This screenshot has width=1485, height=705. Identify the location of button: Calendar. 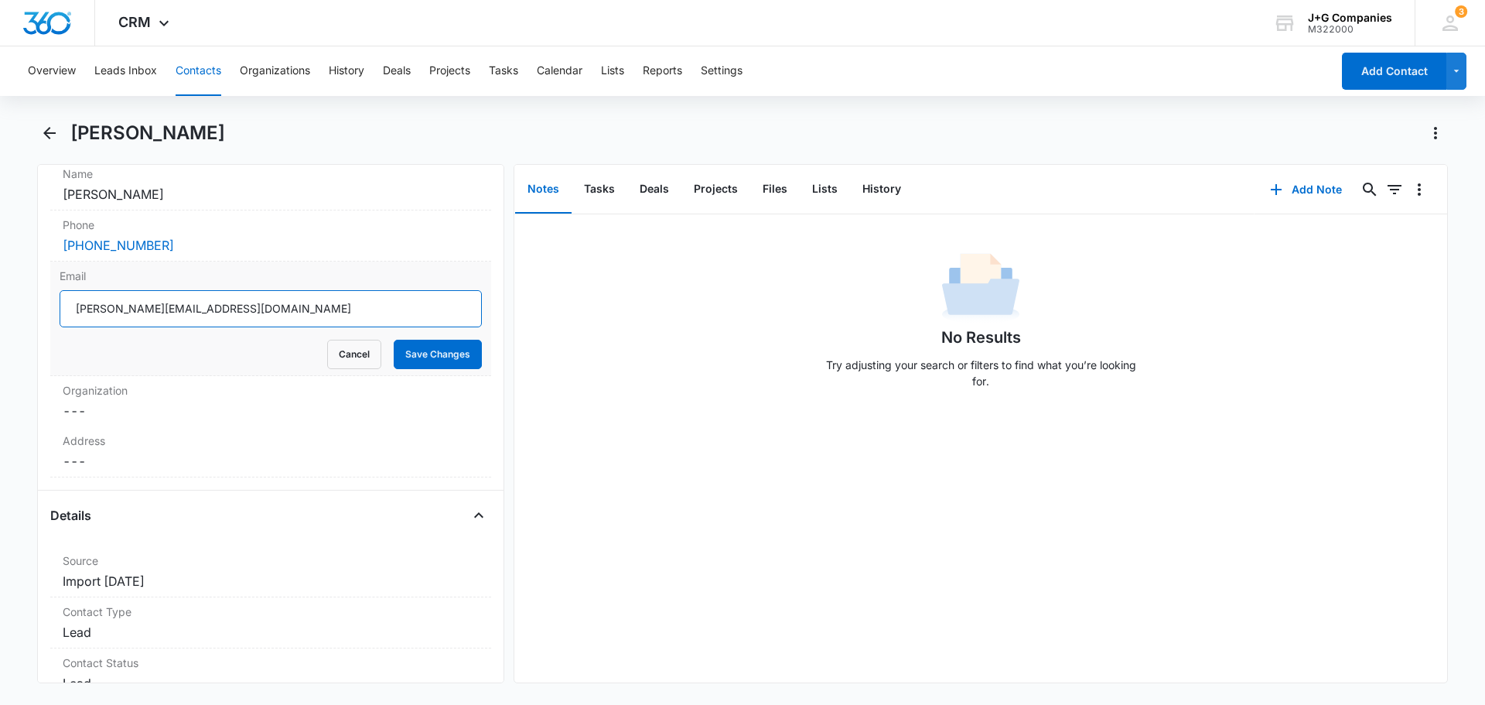
(559, 71).